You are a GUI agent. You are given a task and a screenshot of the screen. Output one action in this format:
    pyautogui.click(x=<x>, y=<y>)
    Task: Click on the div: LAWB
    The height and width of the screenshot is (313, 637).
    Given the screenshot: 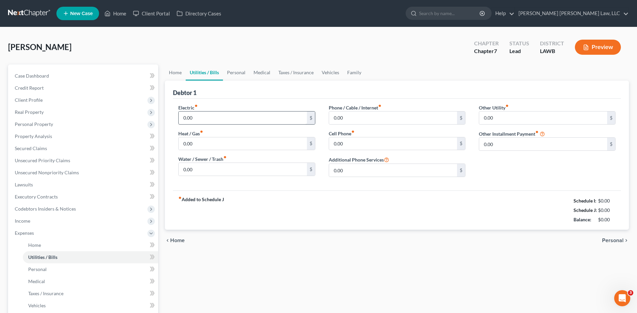 What is the action you would take?
    pyautogui.click(x=552, y=51)
    